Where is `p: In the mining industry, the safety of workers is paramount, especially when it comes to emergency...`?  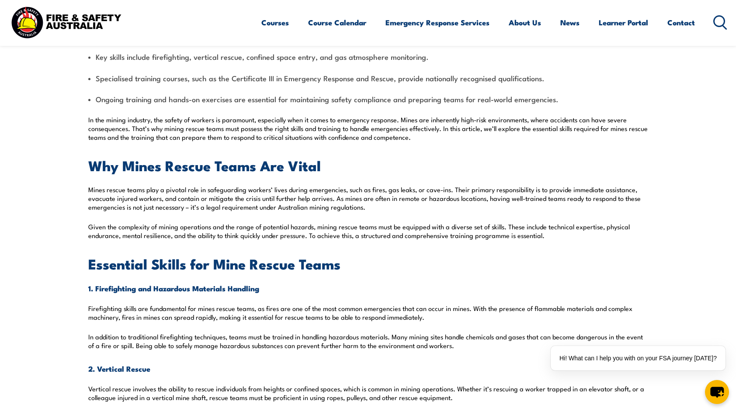 p: In the mining industry, the safety of workers is paramount, especially when it comes to emergency... is located at coordinates (368, 128).